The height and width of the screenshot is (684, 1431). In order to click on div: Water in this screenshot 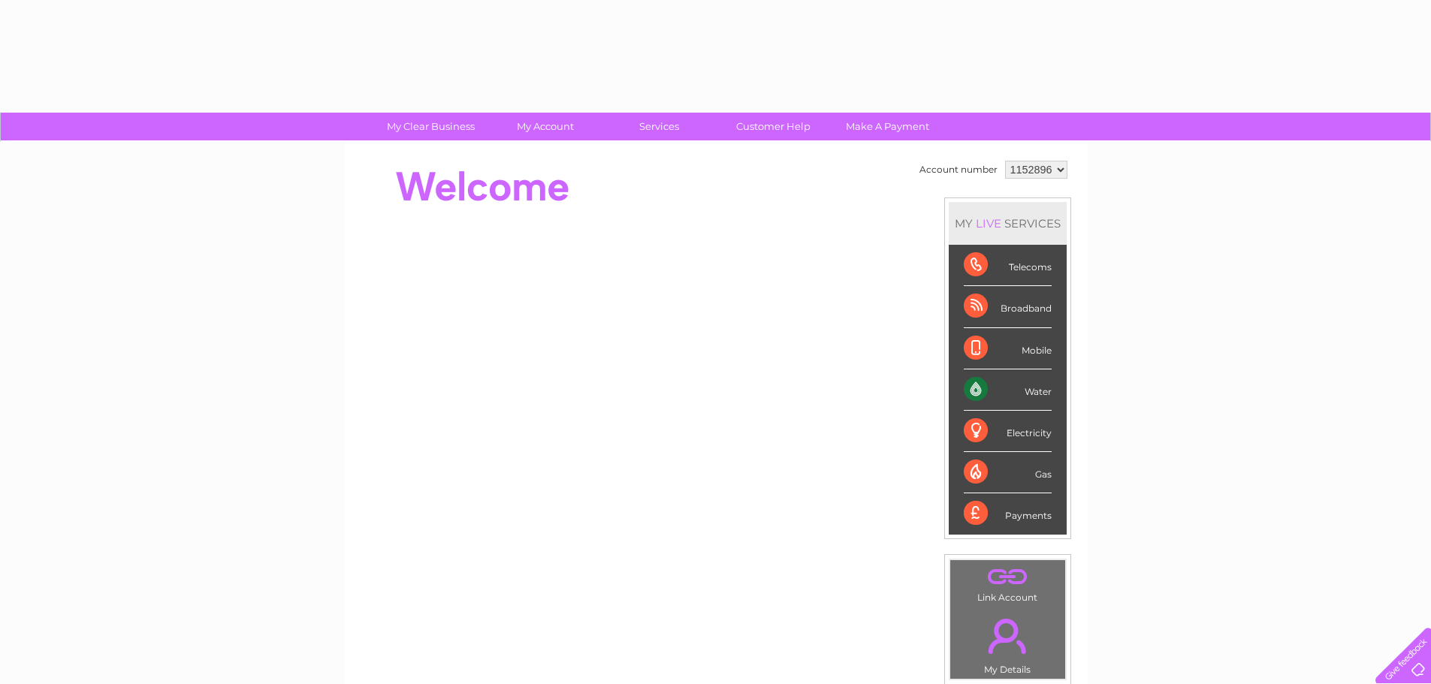, I will do `click(1007, 390)`.